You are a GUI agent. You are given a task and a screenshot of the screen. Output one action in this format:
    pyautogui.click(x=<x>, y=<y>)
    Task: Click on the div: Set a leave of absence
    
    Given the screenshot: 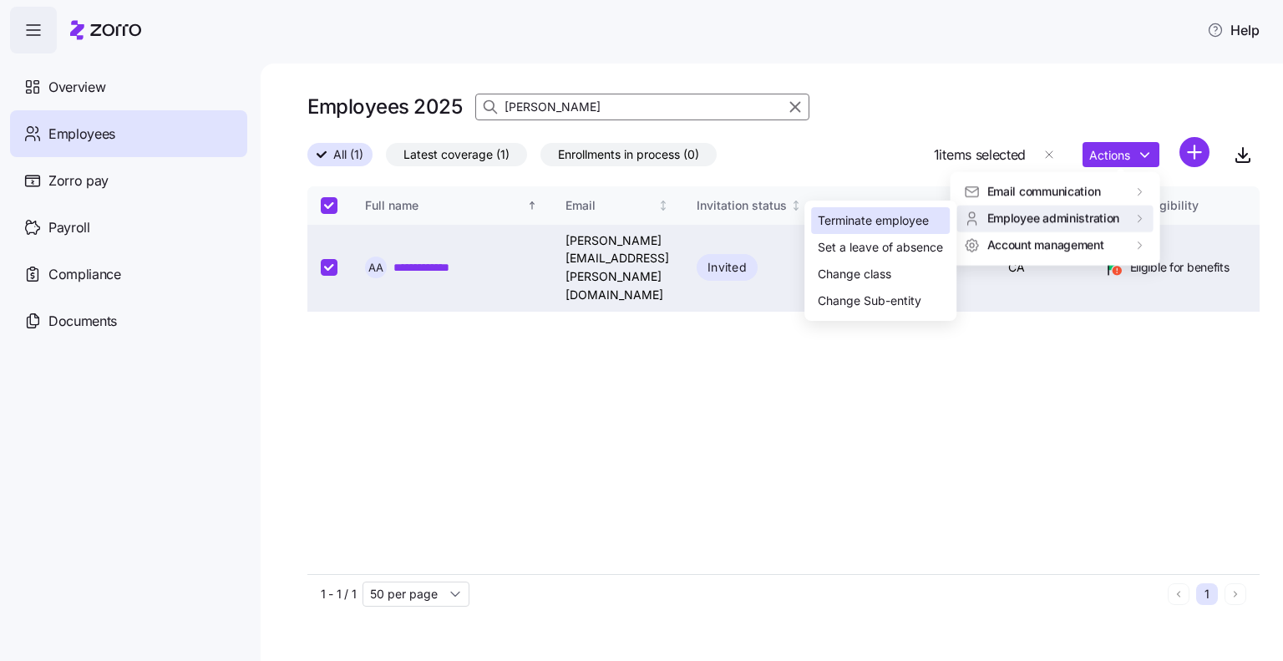 What is the action you would take?
    pyautogui.click(x=880, y=247)
    